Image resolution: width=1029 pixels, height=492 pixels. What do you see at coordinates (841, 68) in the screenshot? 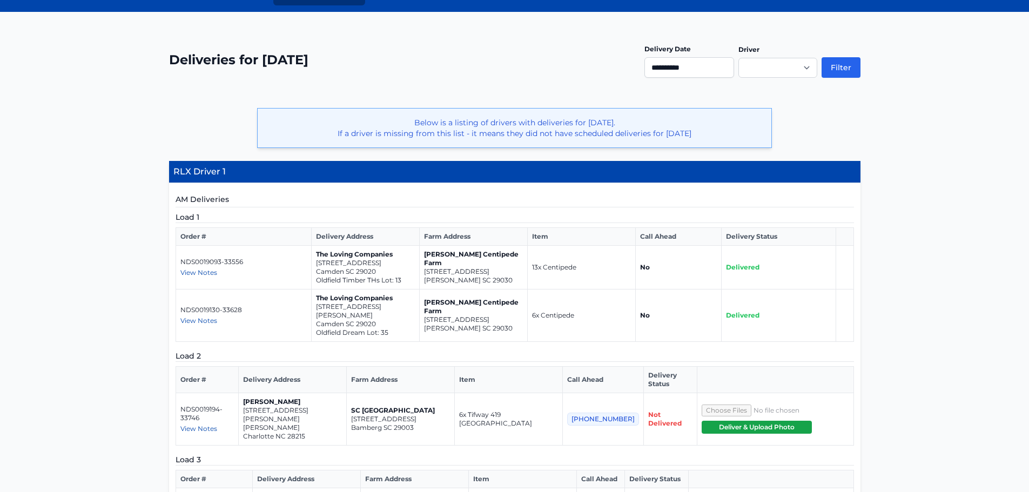
I see `button: Filter` at bounding box center [841, 68].